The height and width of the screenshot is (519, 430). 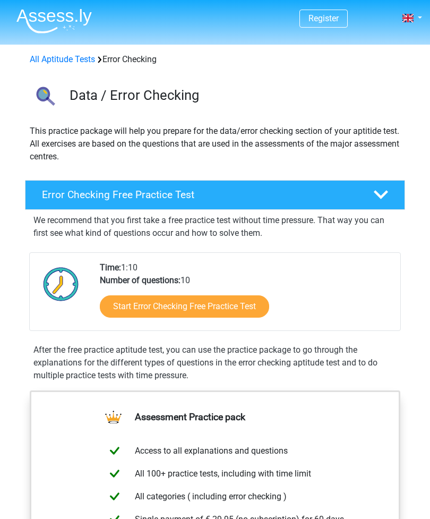 What do you see at coordinates (233, 95) in the screenshot?
I see `h3: Data / Error Checking` at bounding box center [233, 95].